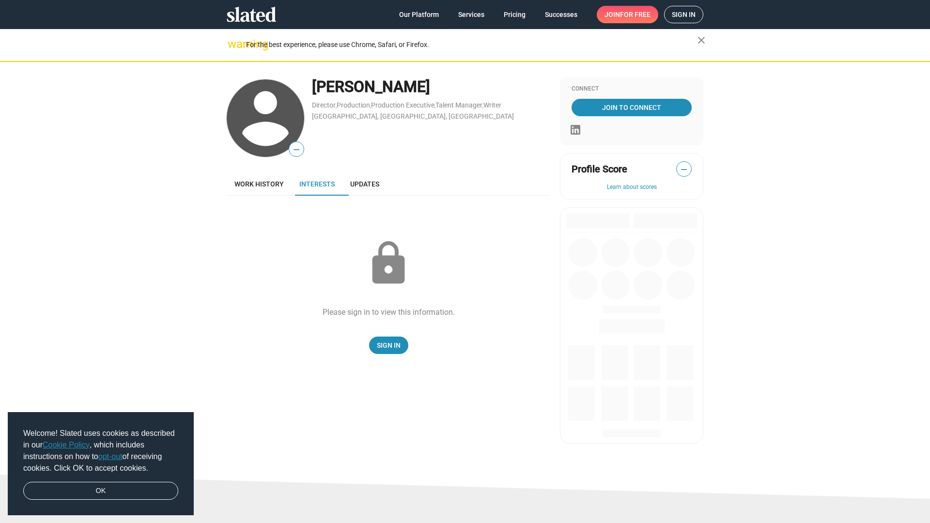 Image resolution: width=930 pixels, height=523 pixels. Describe the element at coordinates (66, 445) in the screenshot. I see `a: Cookie Policy` at that location.